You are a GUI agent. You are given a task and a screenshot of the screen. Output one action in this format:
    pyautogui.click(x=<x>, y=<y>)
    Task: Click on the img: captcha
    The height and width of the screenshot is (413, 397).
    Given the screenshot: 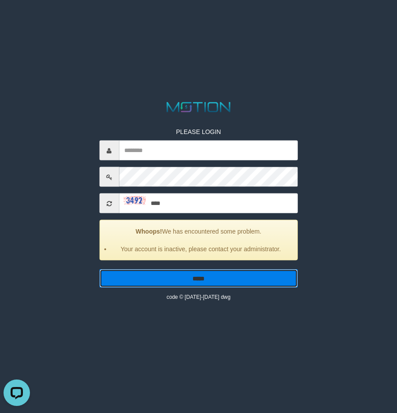 What is the action you would take?
    pyautogui.click(x=135, y=201)
    